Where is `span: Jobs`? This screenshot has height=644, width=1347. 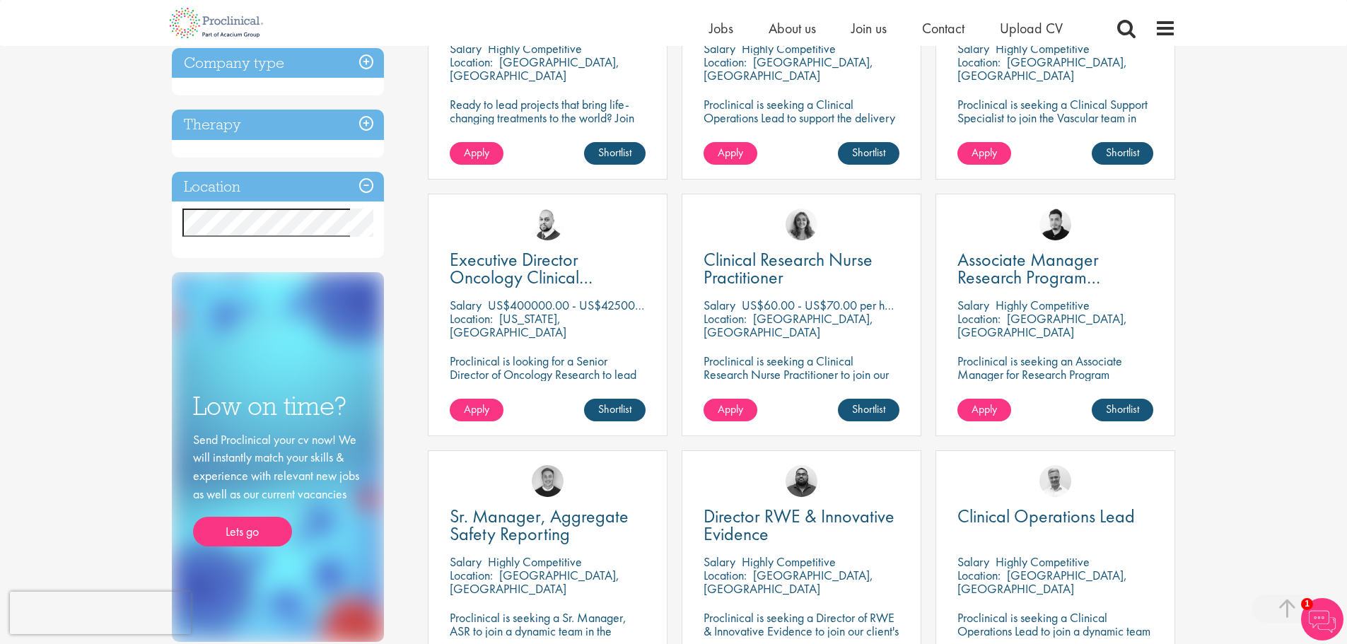
span: Jobs is located at coordinates (721, 28).